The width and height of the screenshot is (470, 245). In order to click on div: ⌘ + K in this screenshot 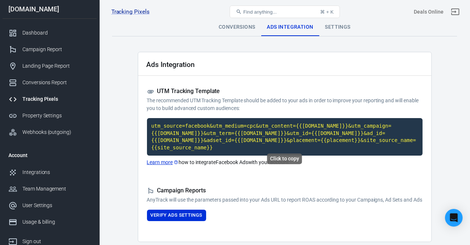, I will do `click(327, 12)`.